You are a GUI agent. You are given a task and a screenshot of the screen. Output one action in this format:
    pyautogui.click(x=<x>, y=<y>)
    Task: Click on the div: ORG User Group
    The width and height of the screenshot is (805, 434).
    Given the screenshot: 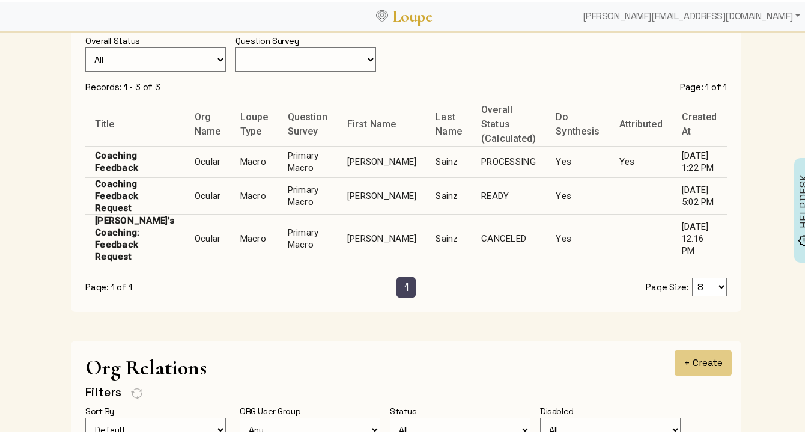 What is the action you would take?
    pyautogui.click(x=274, y=409)
    